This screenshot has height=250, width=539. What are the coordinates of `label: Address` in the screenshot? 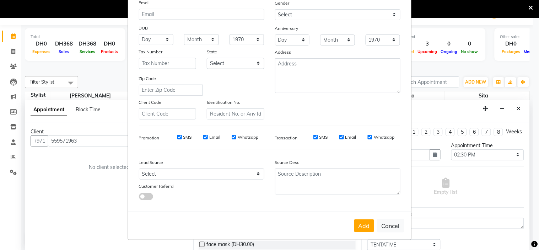 It's located at (283, 52).